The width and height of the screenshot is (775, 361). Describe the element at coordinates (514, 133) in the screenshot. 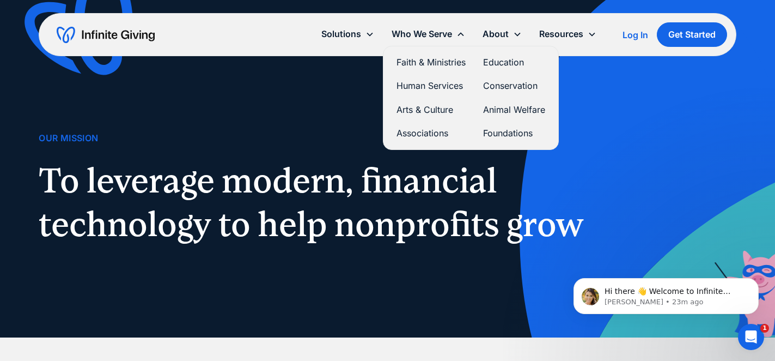

I see `a: Foundations` at that location.